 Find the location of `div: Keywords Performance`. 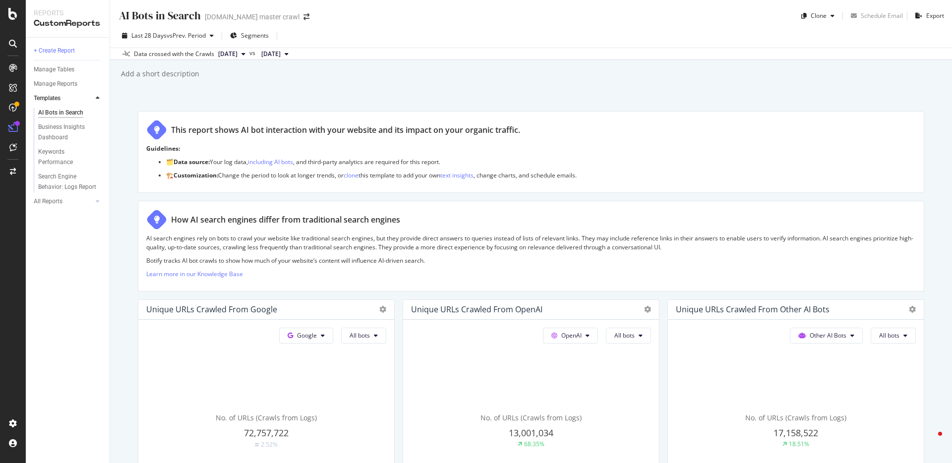

div: Keywords Performance is located at coordinates (66, 157).